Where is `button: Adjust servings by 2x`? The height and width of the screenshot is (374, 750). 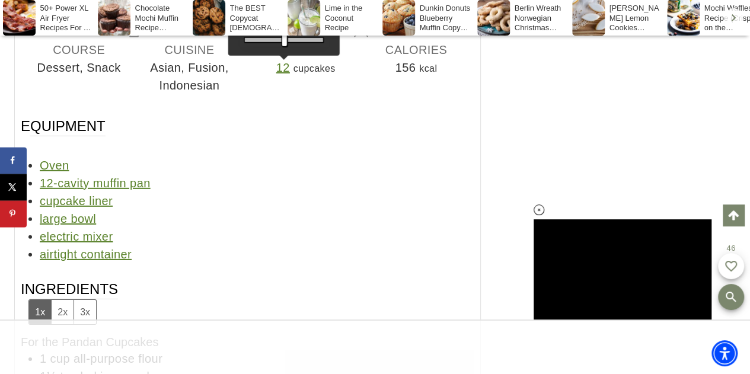 button: Adjust servings by 2x is located at coordinates (62, 312).